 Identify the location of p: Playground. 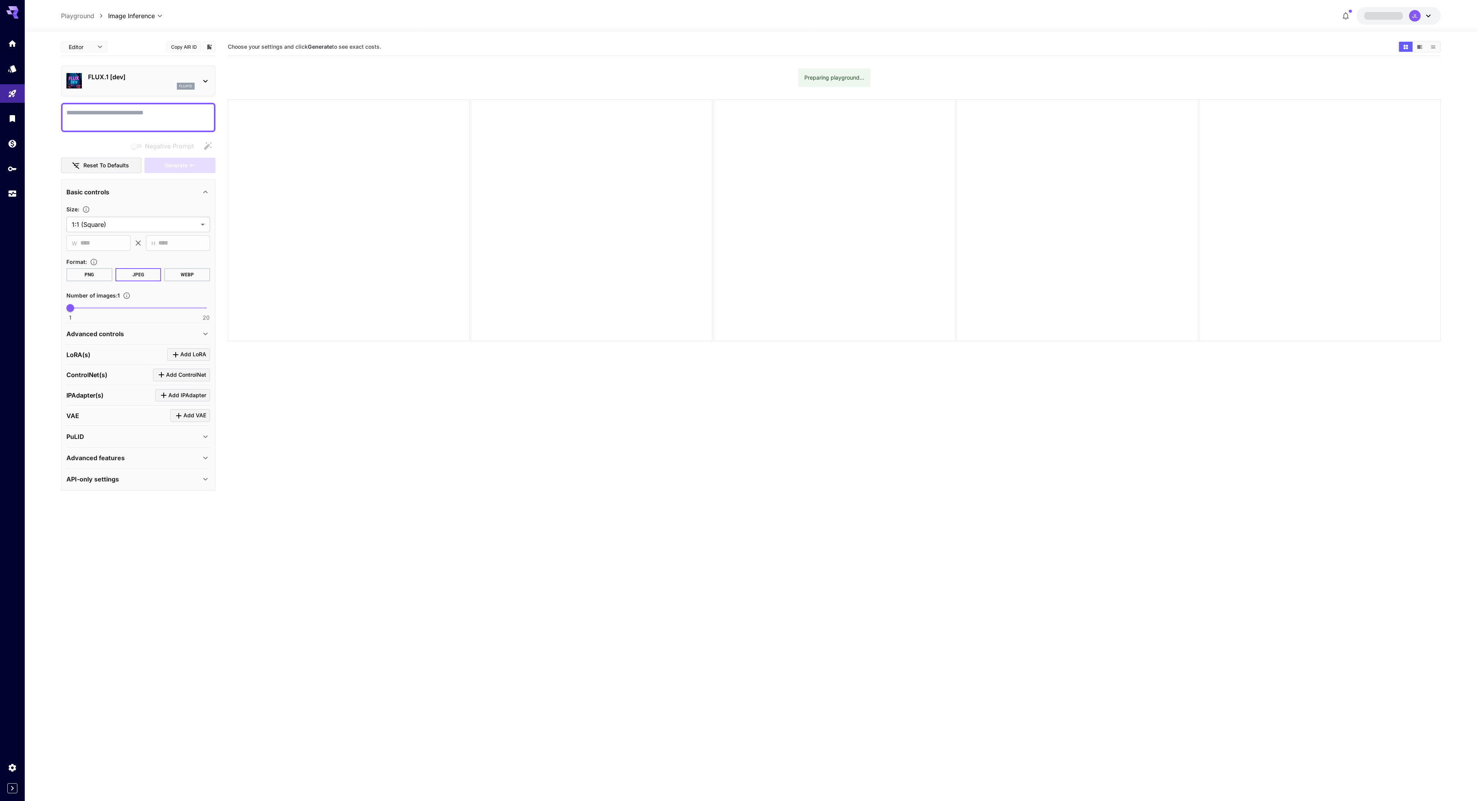
(78, 16).